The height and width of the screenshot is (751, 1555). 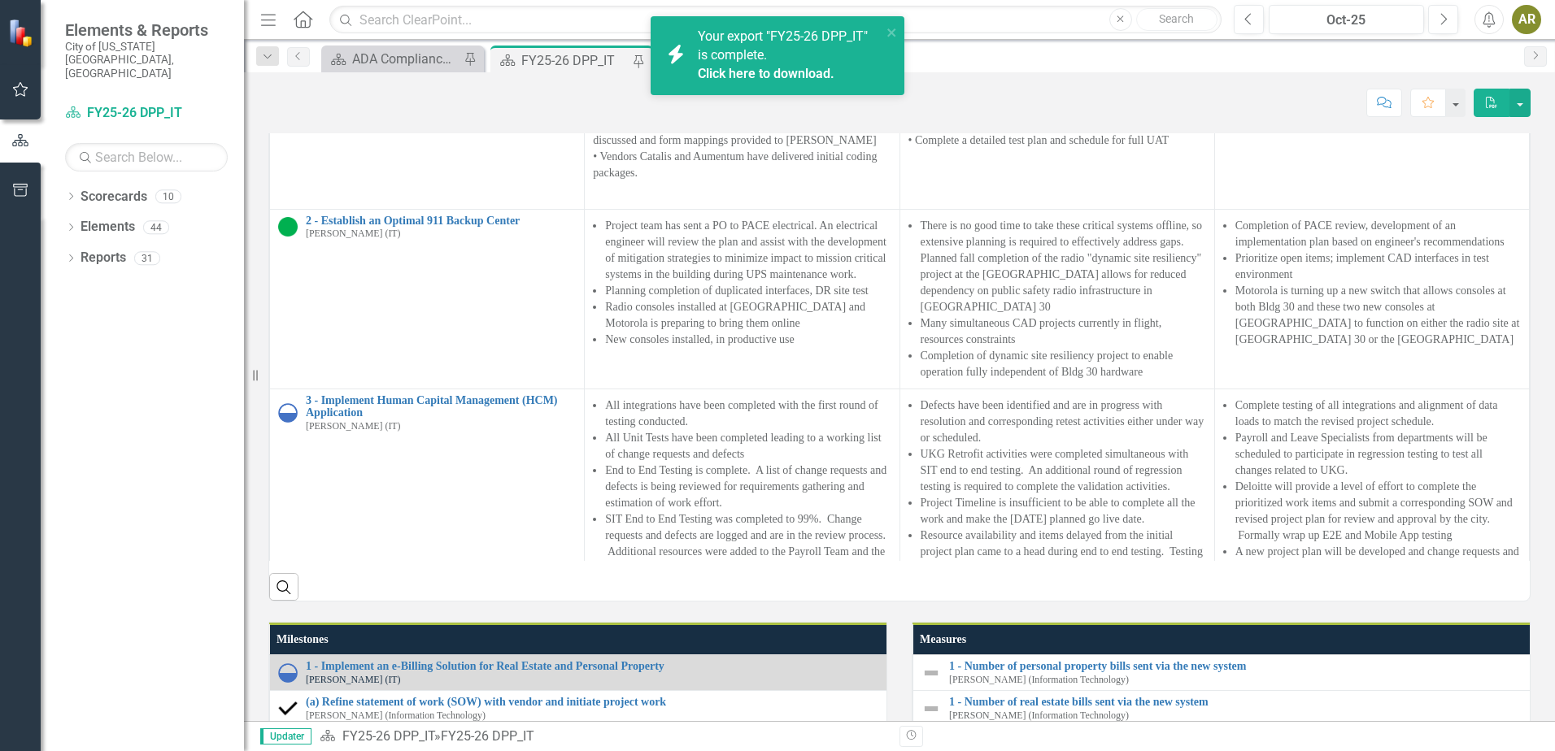 I want to click on span: Updater, so click(x=285, y=737).